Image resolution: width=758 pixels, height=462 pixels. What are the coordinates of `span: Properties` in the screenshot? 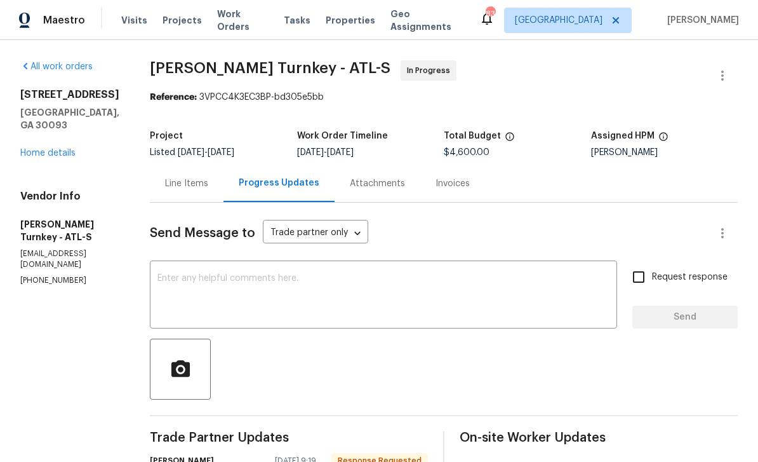 It's located at (351, 20).